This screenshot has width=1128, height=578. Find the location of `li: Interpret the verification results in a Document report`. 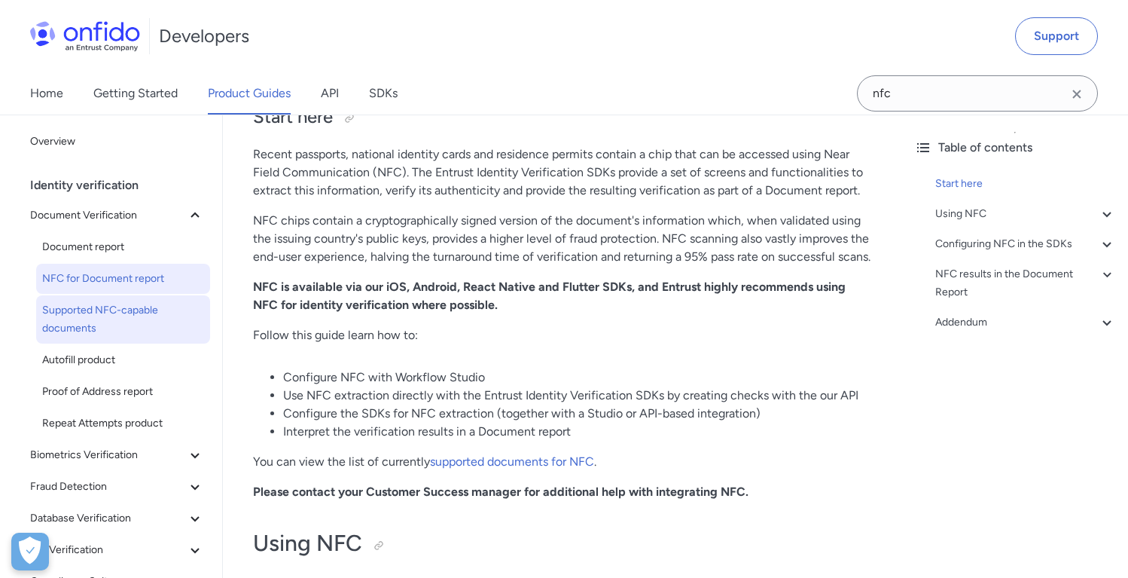

li: Interpret the verification results in a Document report is located at coordinates (578, 432).